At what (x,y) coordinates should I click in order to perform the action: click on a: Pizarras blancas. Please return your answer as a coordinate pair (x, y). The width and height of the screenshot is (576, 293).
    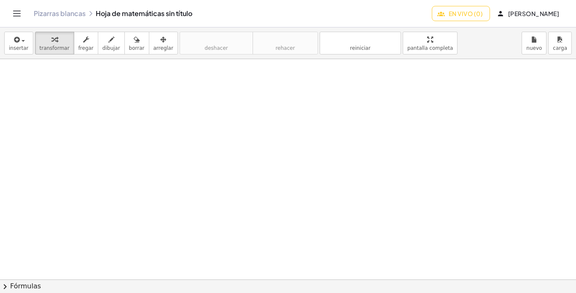
    Looking at the image, I should click on (59, 13).